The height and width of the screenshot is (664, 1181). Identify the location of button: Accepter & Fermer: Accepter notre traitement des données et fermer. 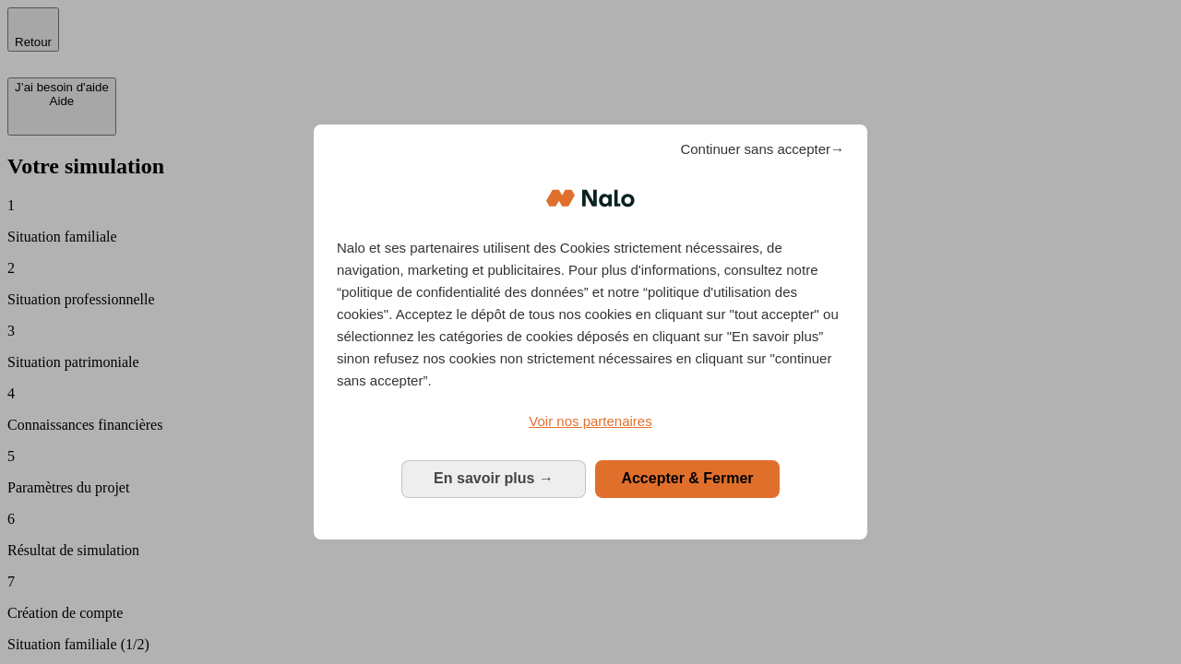
(687, 479).